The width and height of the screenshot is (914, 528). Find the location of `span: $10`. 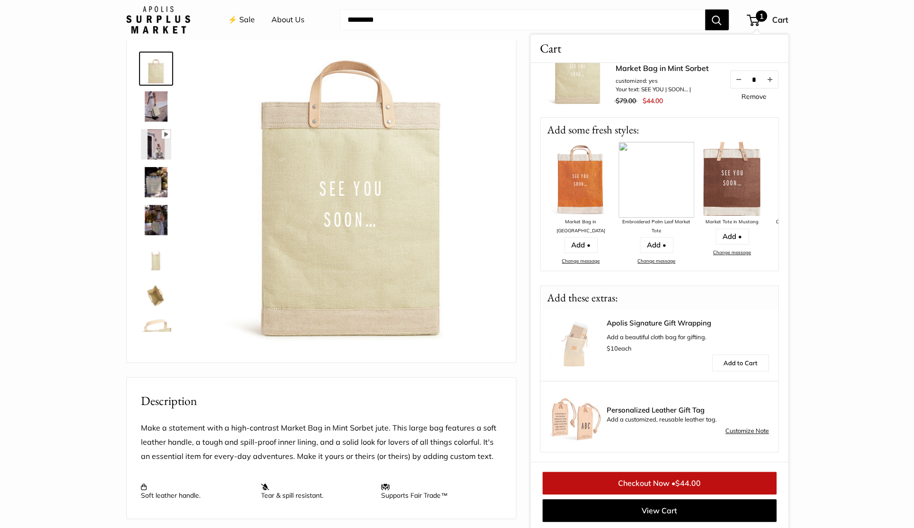

span: $10 is located at coordinates (612, 348).